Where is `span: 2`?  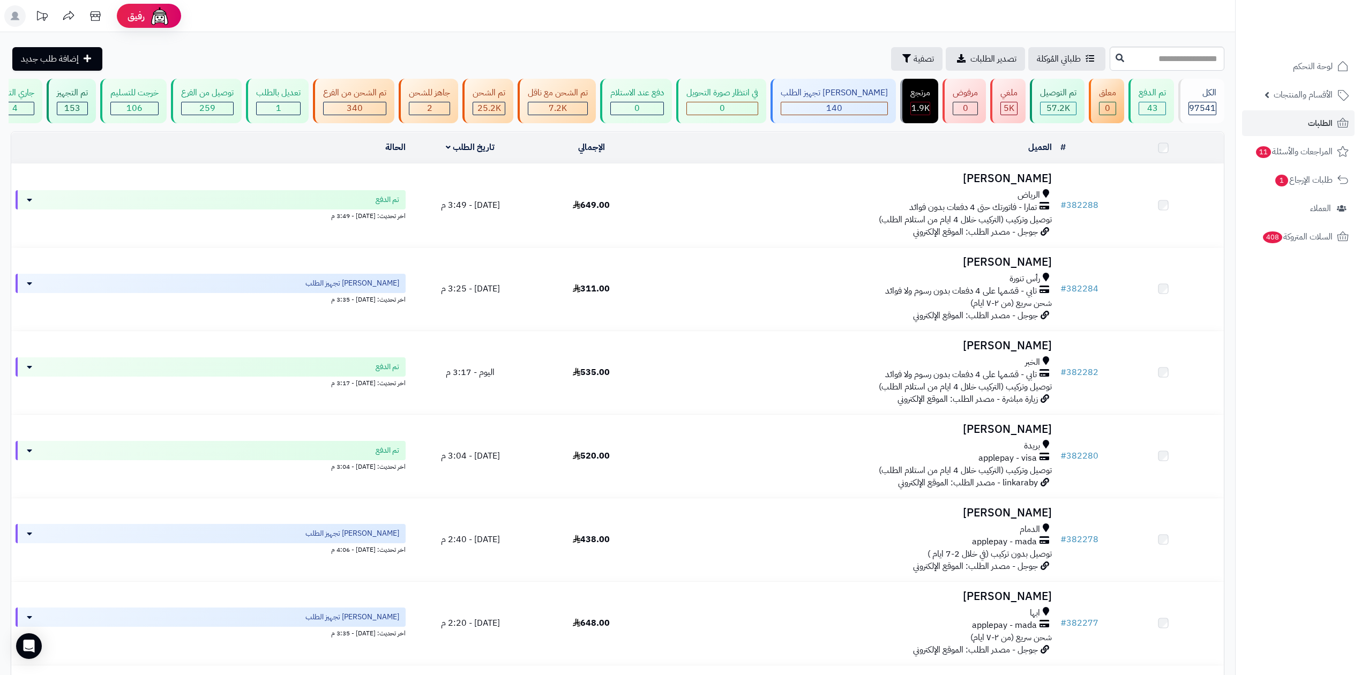 span: 2 is located at coordinates (430, 108).